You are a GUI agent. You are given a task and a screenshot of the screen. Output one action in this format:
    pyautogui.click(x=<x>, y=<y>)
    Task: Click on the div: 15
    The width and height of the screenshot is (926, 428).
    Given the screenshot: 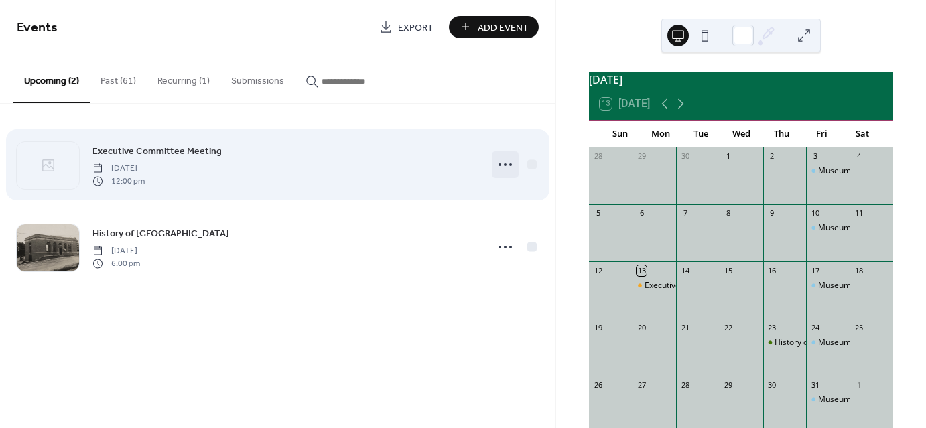 What is the action you would take?
    pyautogui.click(x=728, y=270)
    